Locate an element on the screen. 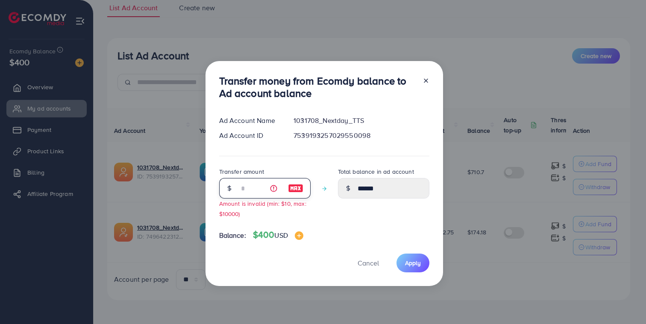 Image resolution: width=646 pixels, height=324 pixels. div: 1031708_Nextday_TTS is located at coordinates (361, 120).